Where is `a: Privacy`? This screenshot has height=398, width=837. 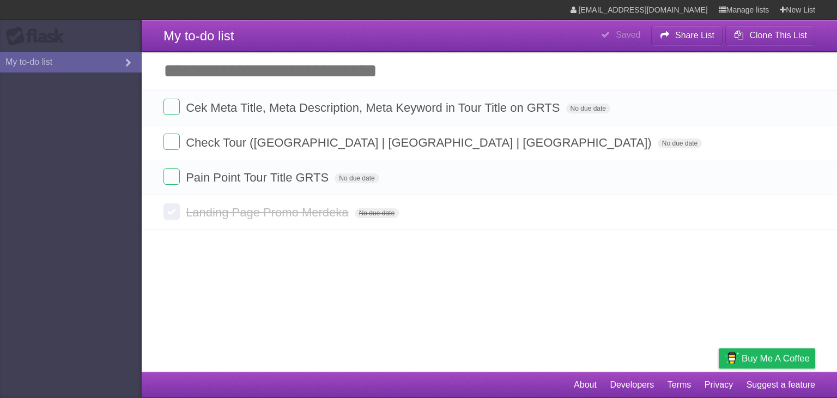
a: Privacy is located at coordinates (719, 385).